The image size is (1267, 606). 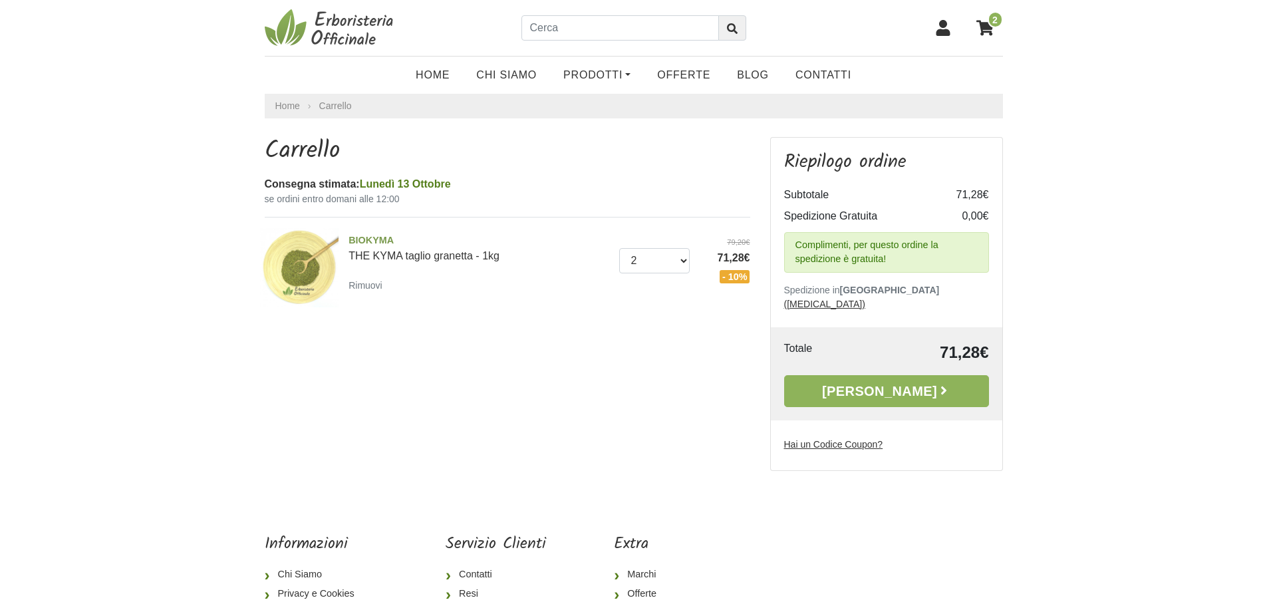 What do you see at coordinates (821, 352) in the screenshot?
I see `td: Totale` at bounding box center [821, 352].